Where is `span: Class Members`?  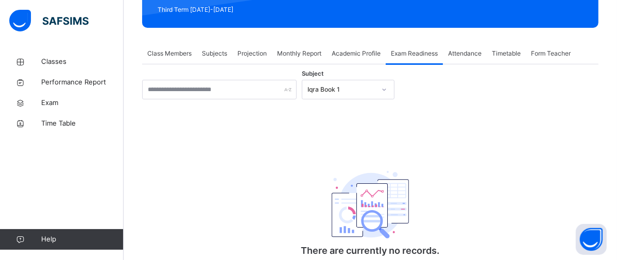 span: Class Members is located at coordinates (169, 54).